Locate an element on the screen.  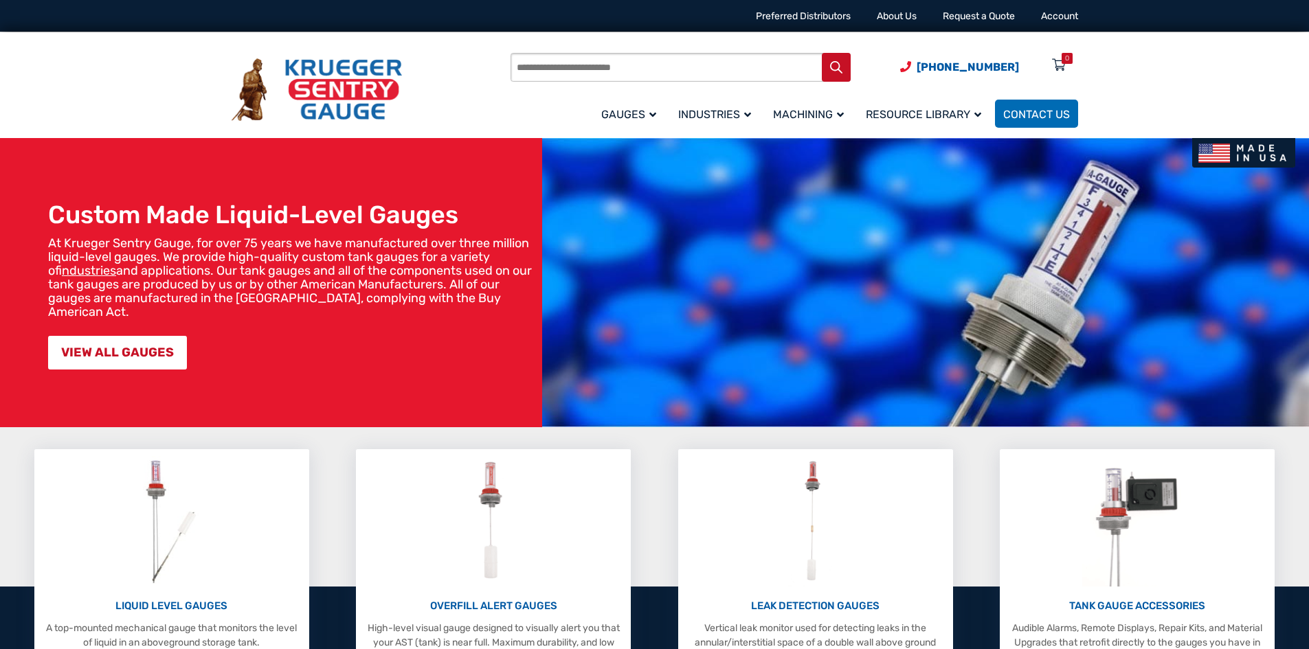
a: VIEW ALL GAUGES is located at coordinates (117, 352).